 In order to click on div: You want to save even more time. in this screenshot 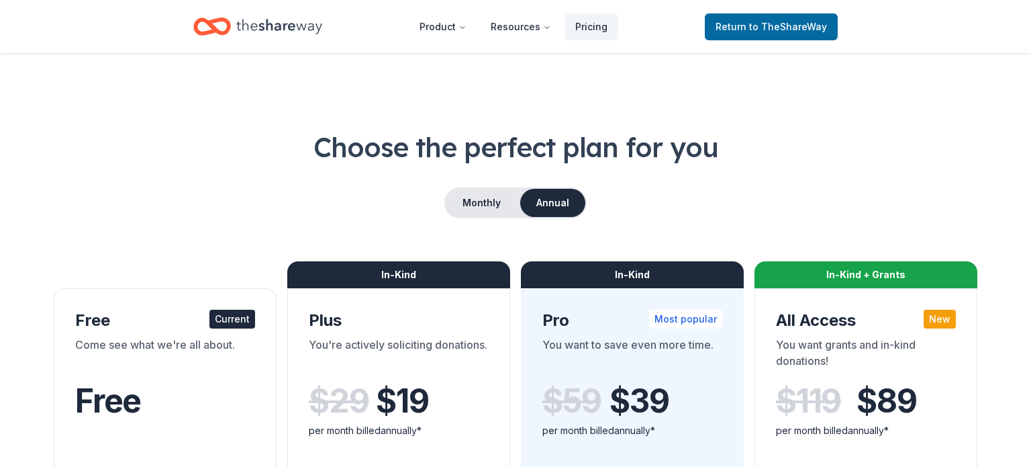, I will do `click(633, 355)`.